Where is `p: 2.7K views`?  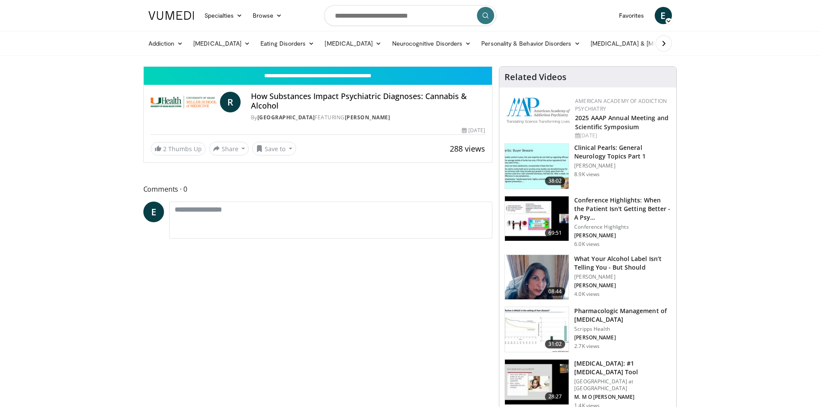
p: 2.7K views is located at coordinates (587, 346).